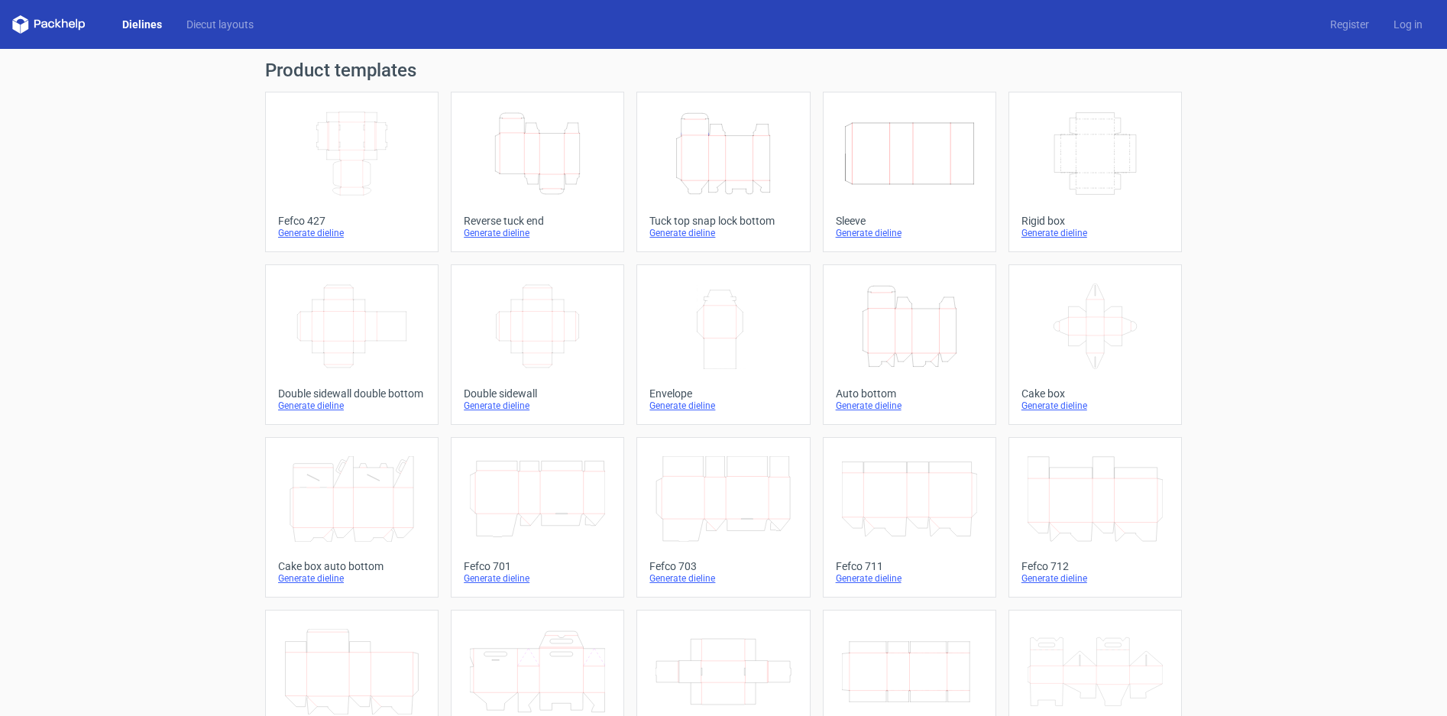  What do you see at coordinates (537, 517) in the screenshot?
I see `a: Fefco 701Generate dieline` at bounding box center [537, 517].